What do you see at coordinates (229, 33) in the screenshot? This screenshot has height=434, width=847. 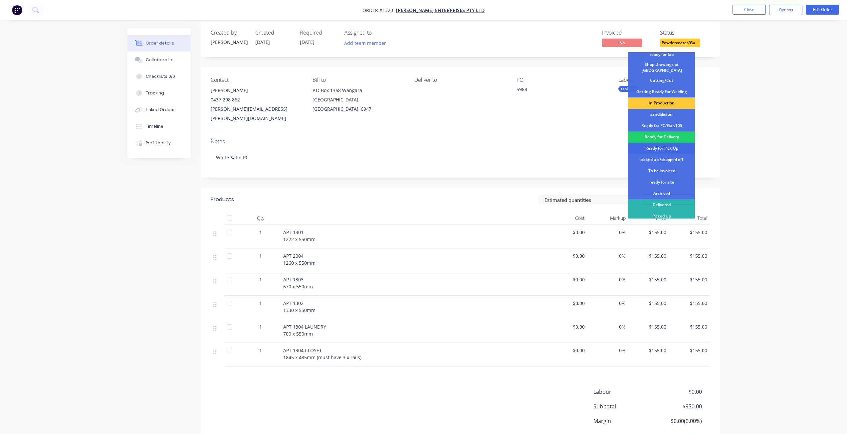 I see `div: Created by` at bounding box center [229, 33].